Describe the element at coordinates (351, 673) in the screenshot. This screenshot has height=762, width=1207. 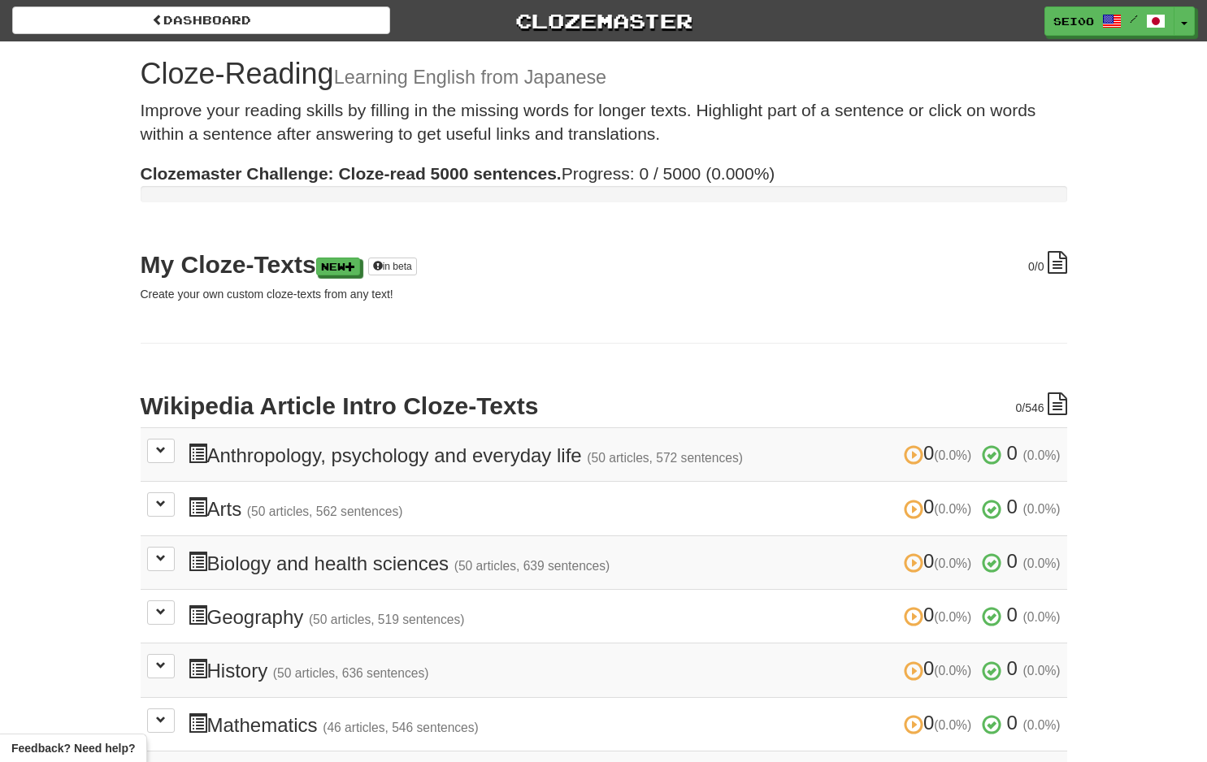
I see `small: (50 articles, 636 sentences)` at that location.